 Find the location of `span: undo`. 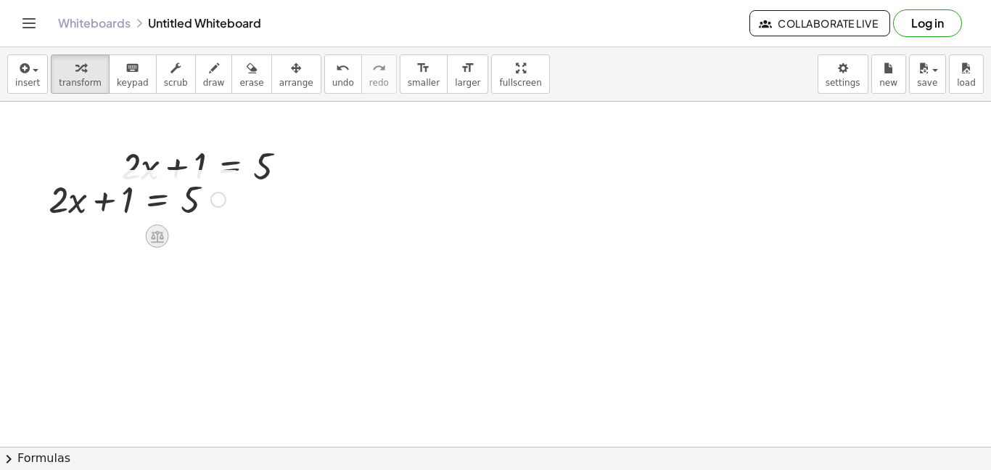

span: undo is located at coordinates (343, 83).